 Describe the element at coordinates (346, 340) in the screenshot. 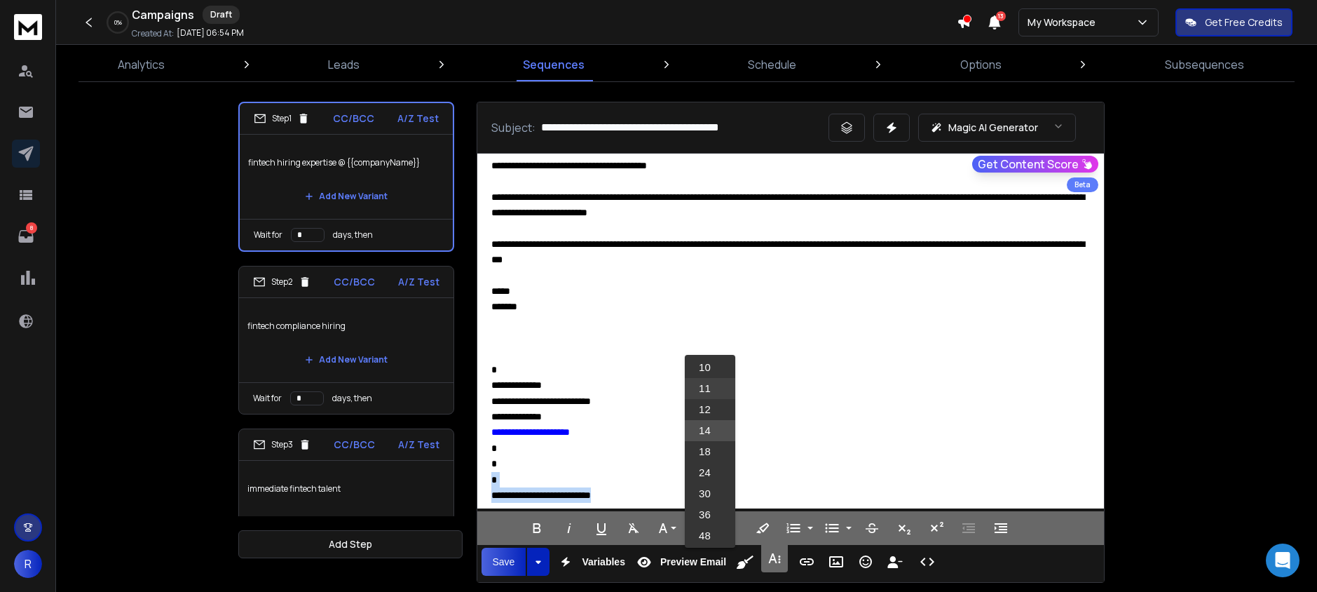

I see `li: Step2CC/BCCA/Z Testfintech compliance hiringAdd New VariantWait fordays, then` at that location.